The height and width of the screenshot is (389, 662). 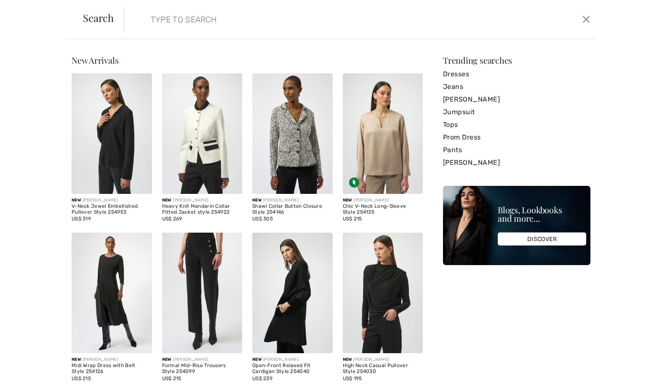 I want to click on span: US$ 195, so click(x=353, y=378).